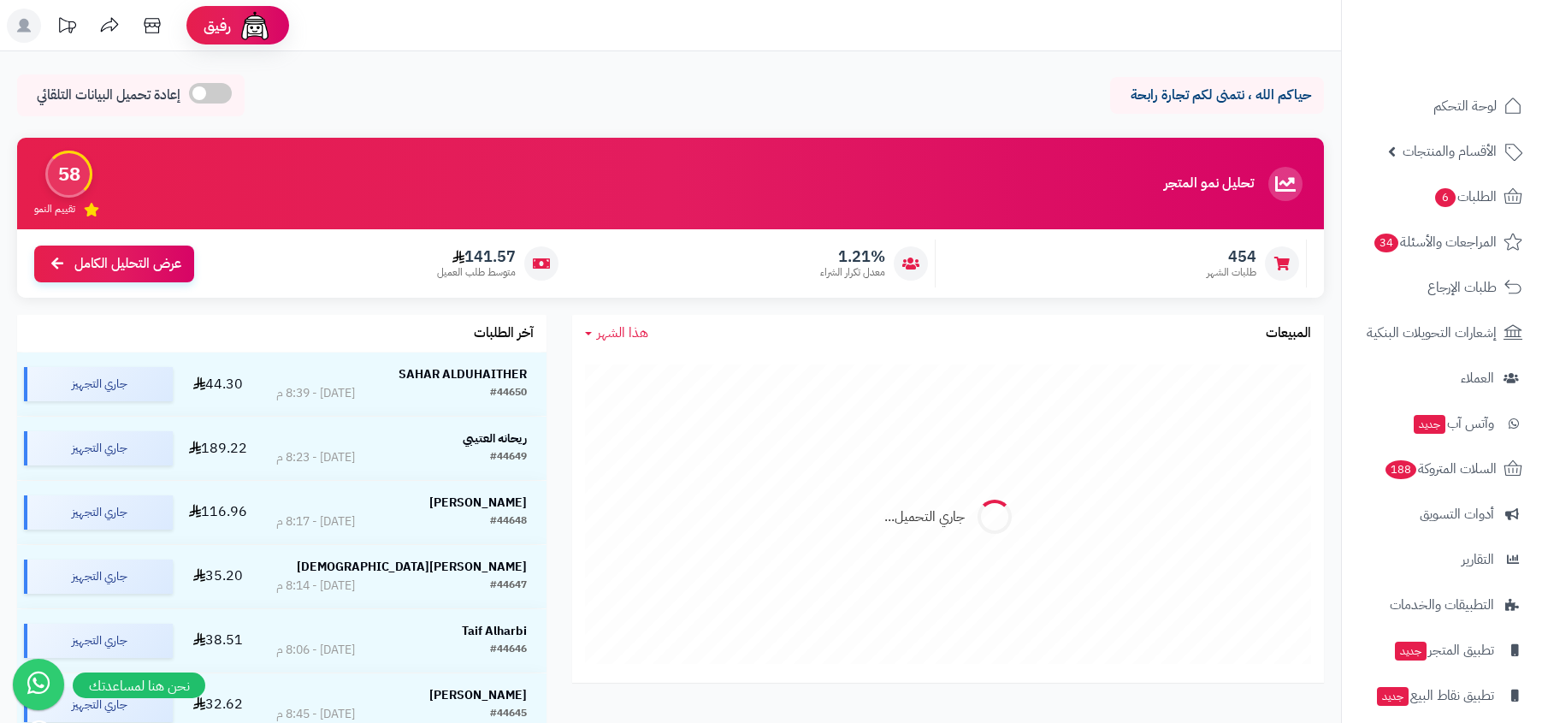 Image resolution: width=1542 pixels, height=723 pixels. What do you see at coordinates (508, 522) in the screenshot?
I see `div: #44648` at bounding box center [508, 522].